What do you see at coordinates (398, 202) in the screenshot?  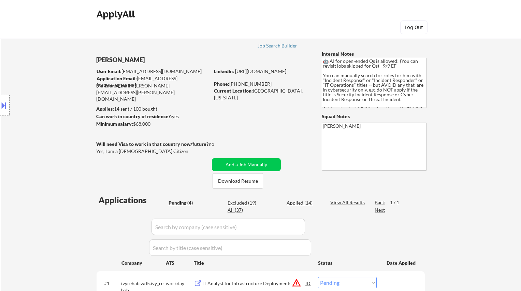 I see `div: 1 / 1` at bounding box center [398, 202].